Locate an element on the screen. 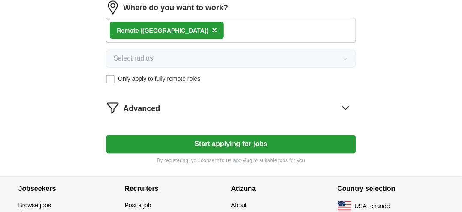 This screenshot has width=462, height=212. span: Only apply to fully remote roles is located at coordinates (159, 79).